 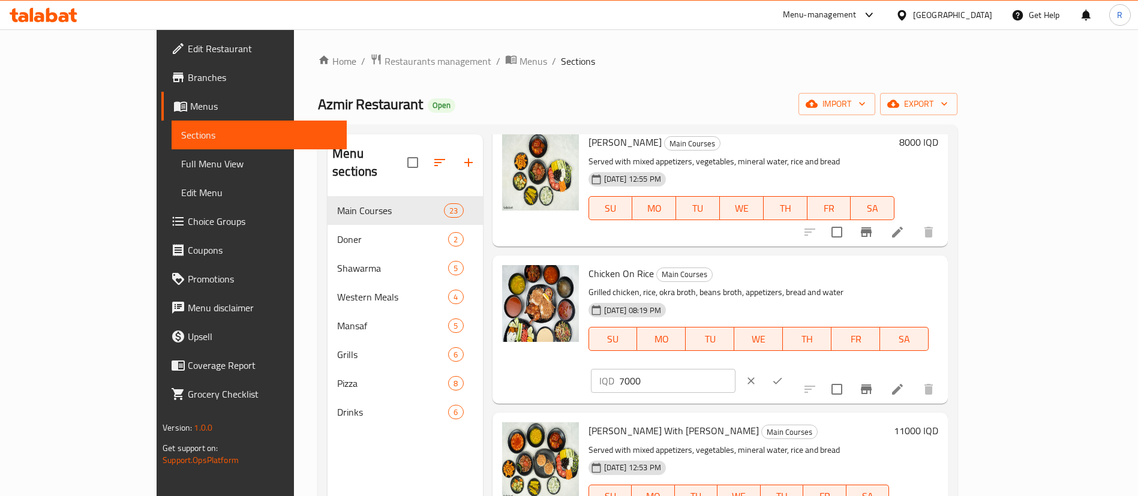 What do you see at coordinates (259, 193) in the screenshot?
I see `a: Edit Menu` at bounding box center [259, 193].